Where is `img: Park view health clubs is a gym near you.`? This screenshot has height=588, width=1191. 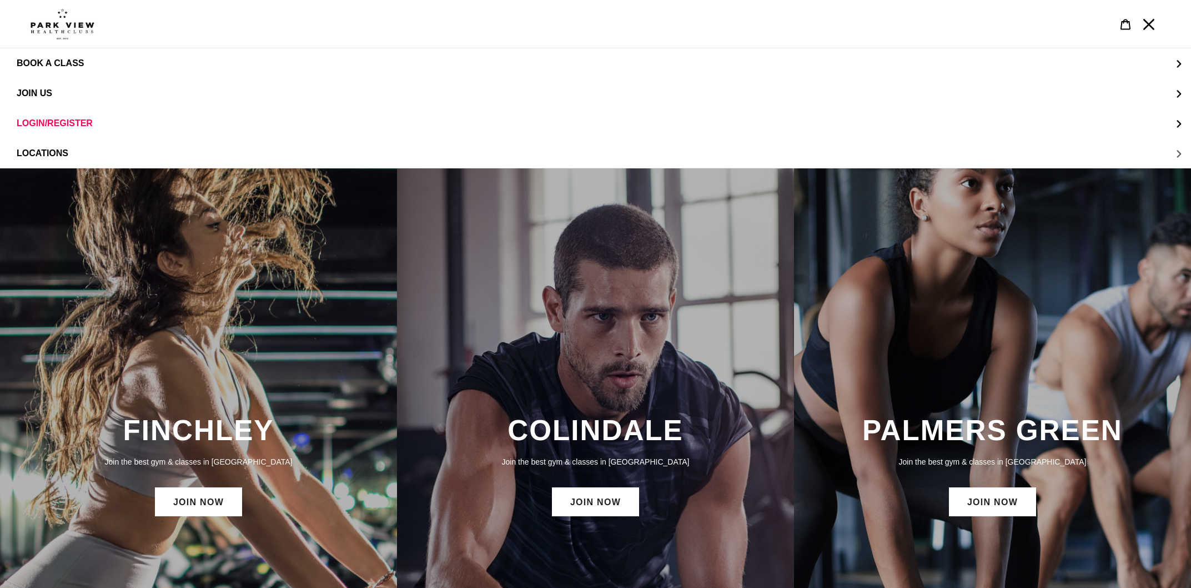
img: Park view health clubs is a gym near you. is located at coordinates (62, 24).